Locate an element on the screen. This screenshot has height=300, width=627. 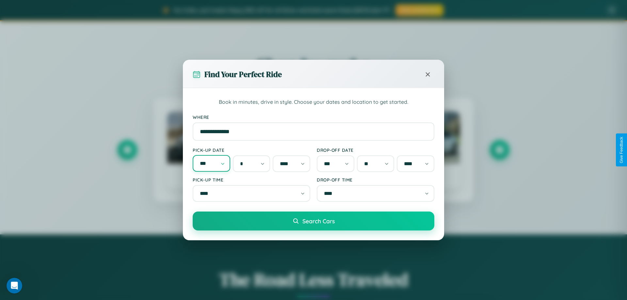
label: Drop-off Date is located at coordinates (376, 150).